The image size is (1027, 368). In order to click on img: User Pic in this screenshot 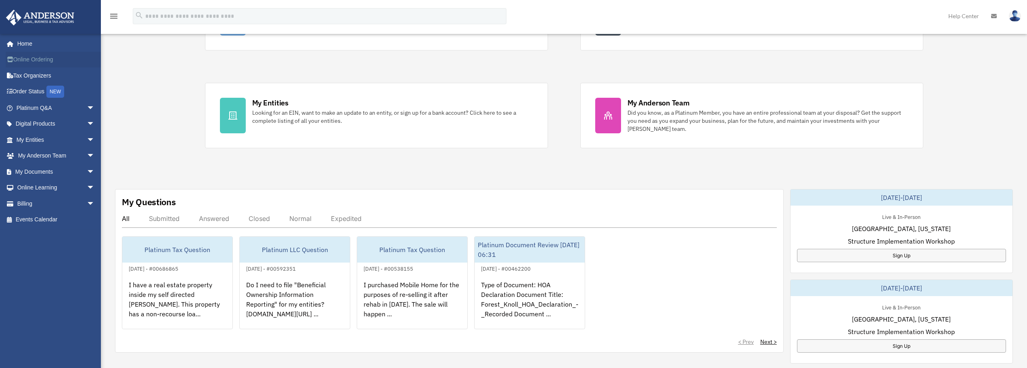, I will do `click(1015, 16)`.